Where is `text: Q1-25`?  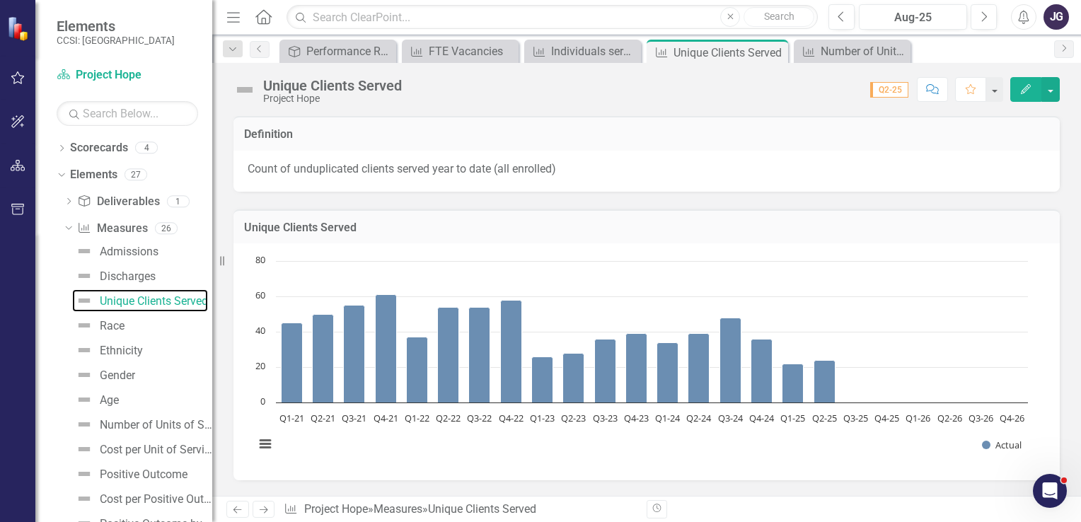 text: Q1-25 is located at coordinates (793, 418).